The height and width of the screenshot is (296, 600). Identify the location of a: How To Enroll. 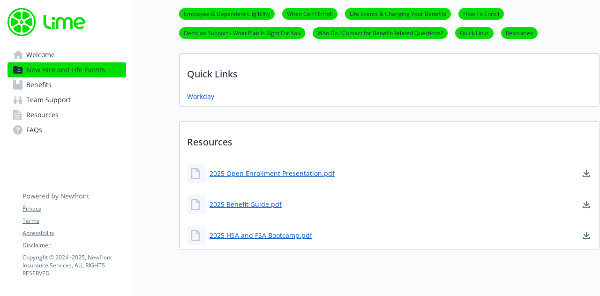
(481, 13).